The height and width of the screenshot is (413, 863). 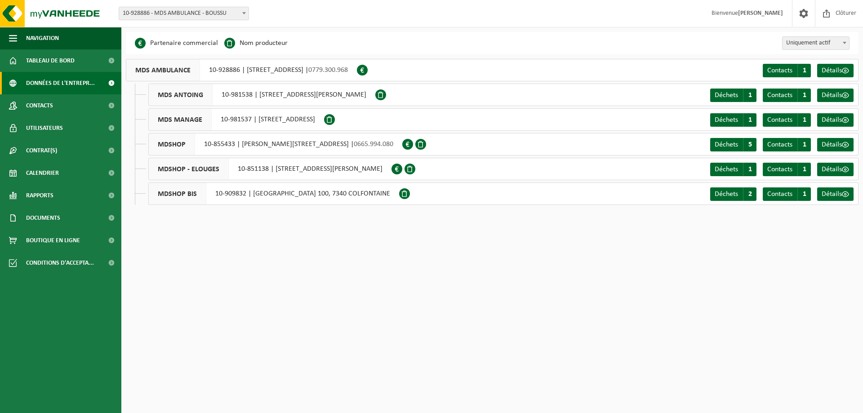 I want to click on span: MDSHOP - ELOUGES, so click(x=189, y=169).